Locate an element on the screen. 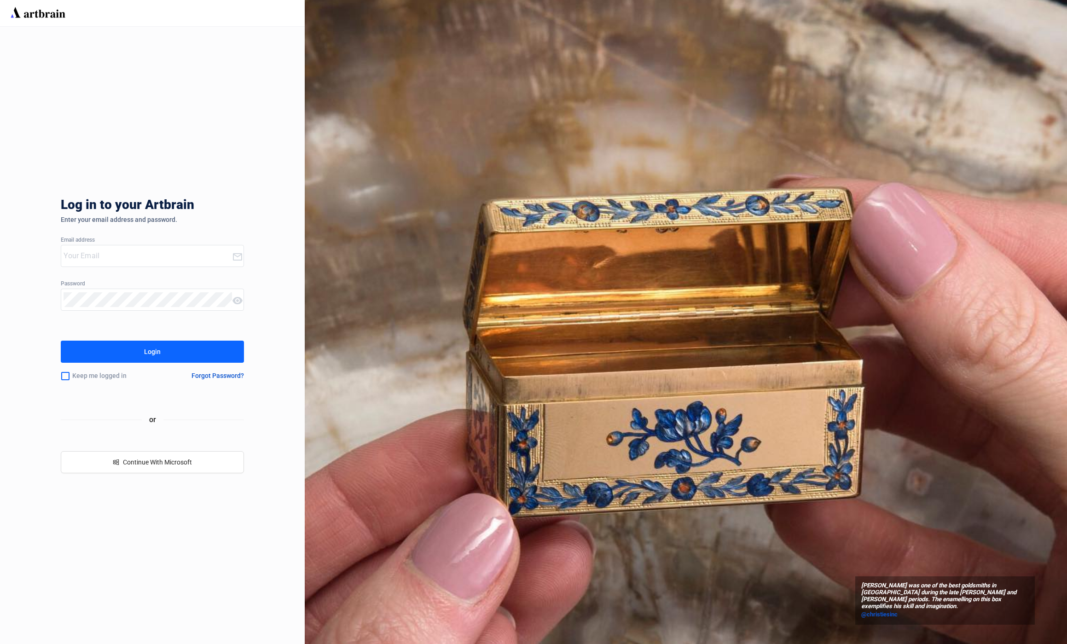 This screenshot has width=1067, height=644. button: windowsContinue With Microsoft is located at coordinates (152, 462).